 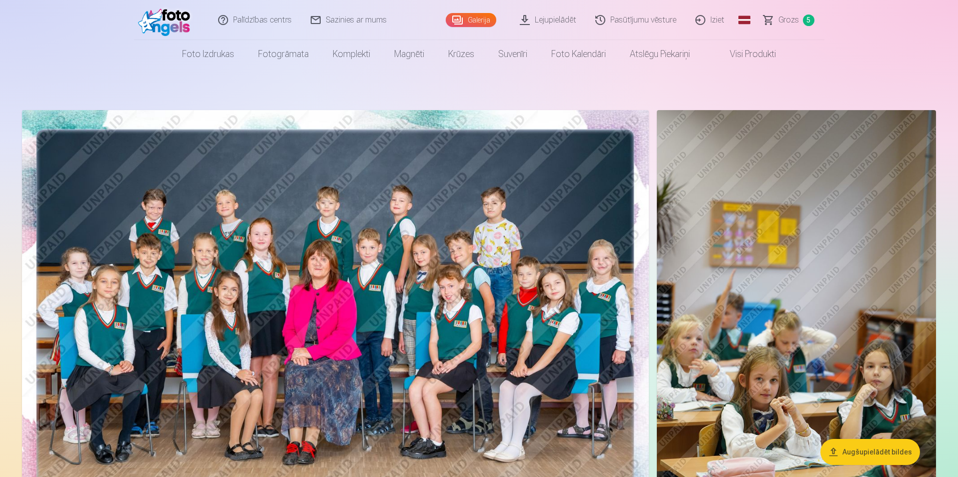 What do you see at coordinates (471, 20) in the screenshot?
I see `a: Galerija` at bounding box center [471, 20].